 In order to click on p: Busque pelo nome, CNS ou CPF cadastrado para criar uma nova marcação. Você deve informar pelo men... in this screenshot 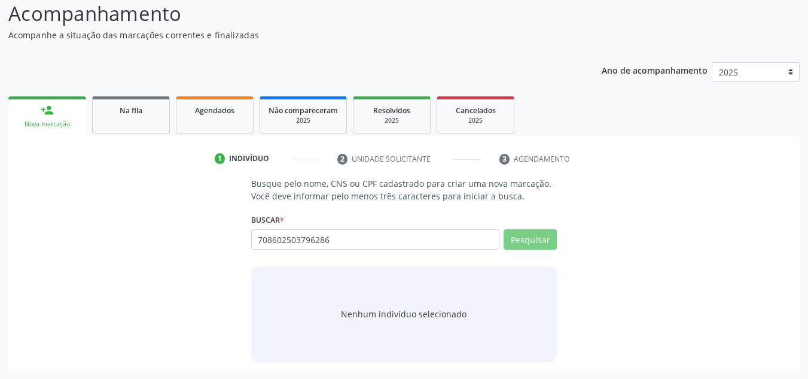, I will do `click(404, 190)`.